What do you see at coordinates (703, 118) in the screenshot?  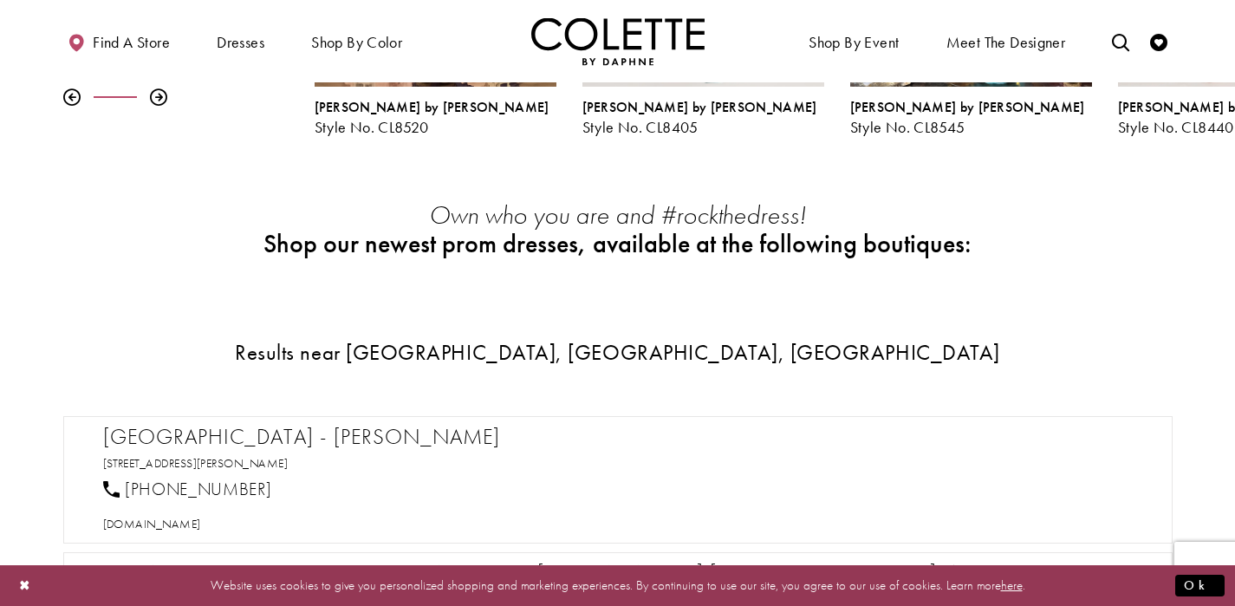 I see `div: Colette by Daphne Style No. CL8405` at bounding box center [703, 118].